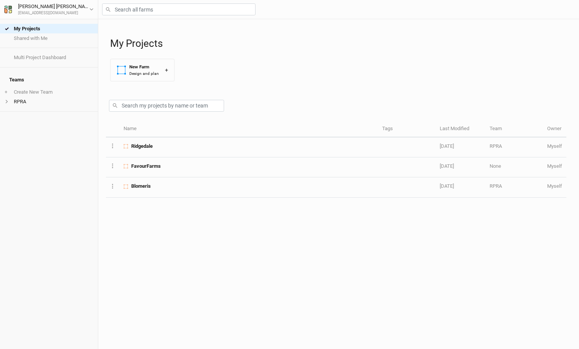 The height and width of the screenshot is (349, 579). I want to click on span: Feb 20, 2025 4:22 PM, so click(447, 166).